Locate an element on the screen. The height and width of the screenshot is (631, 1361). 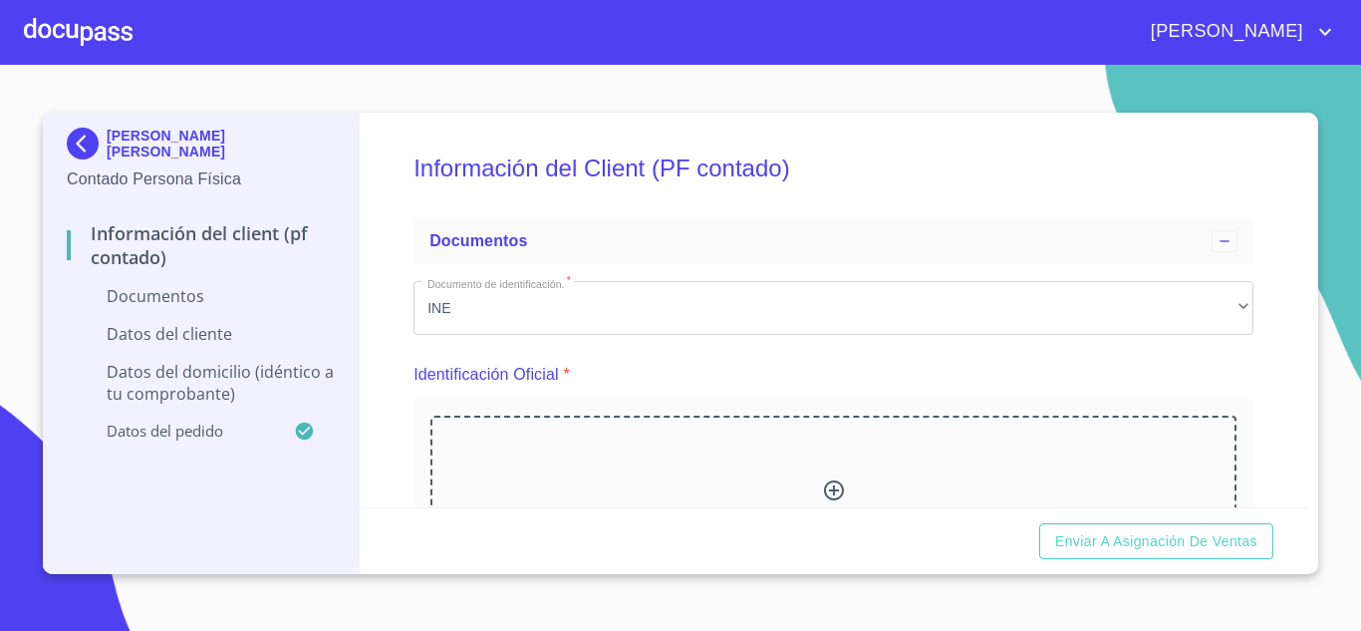
p: Contado Persona Física is located at coordinates (200, 179).